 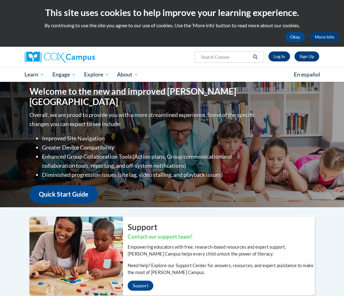 What do you see at coordinates (149, 147) in the screenshot?
I see `li: Greater Device Compatibility` at bounding box center [149, 147].